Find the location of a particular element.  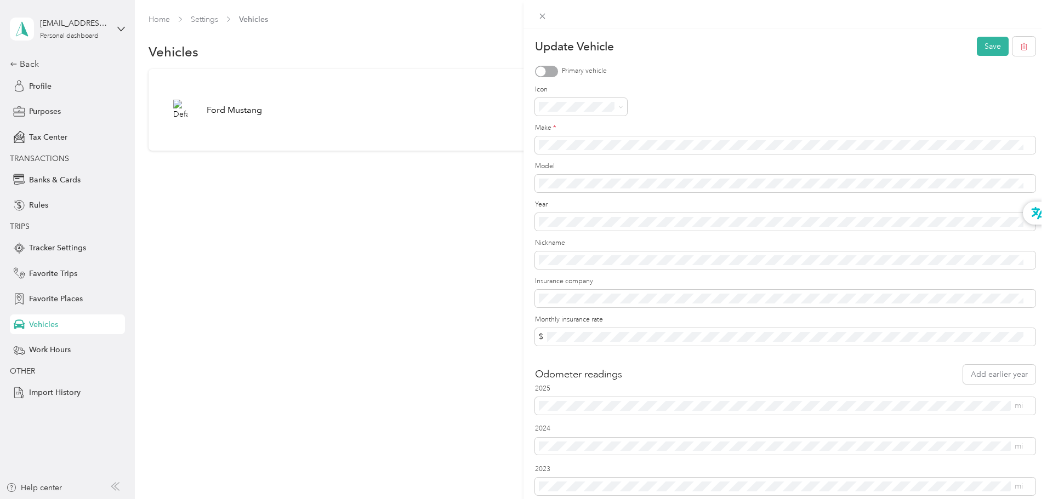

label: Primary vehicle is located at coordinates (584, 71).